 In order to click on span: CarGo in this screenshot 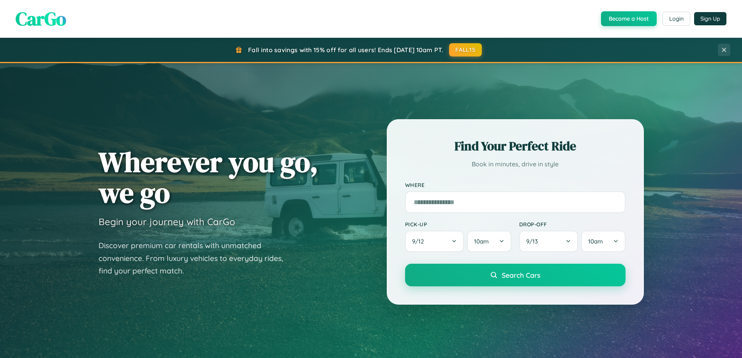, I will do `click(41, 19)`.